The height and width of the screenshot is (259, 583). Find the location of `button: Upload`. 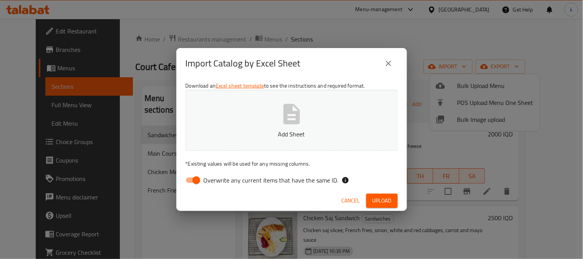

button: Upload is located at coordinates (382, 201).